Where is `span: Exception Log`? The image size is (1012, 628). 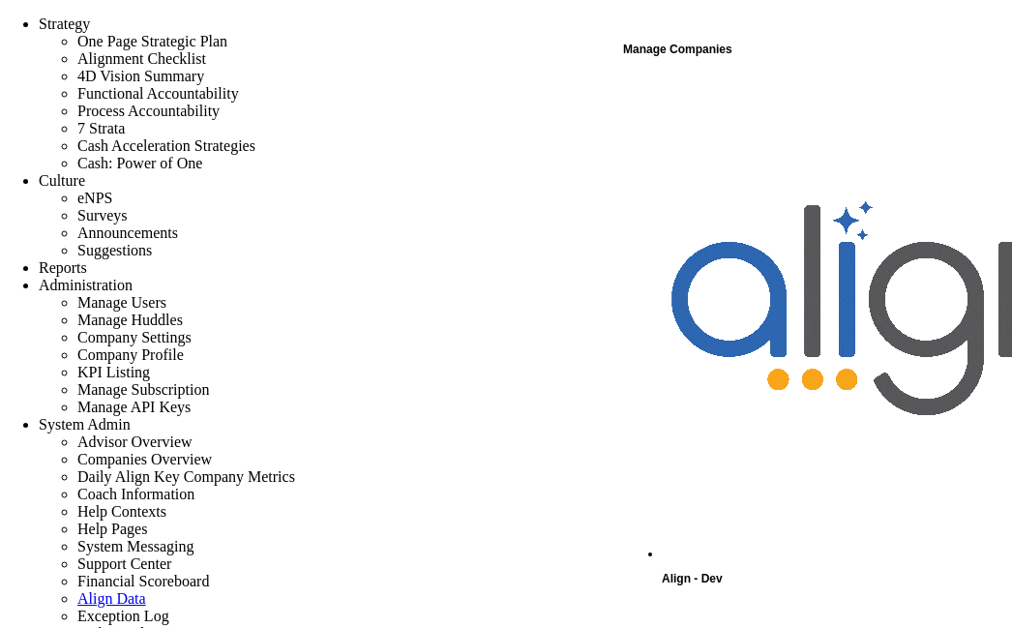
span: Exception Log is located at coordinates (123, 616).